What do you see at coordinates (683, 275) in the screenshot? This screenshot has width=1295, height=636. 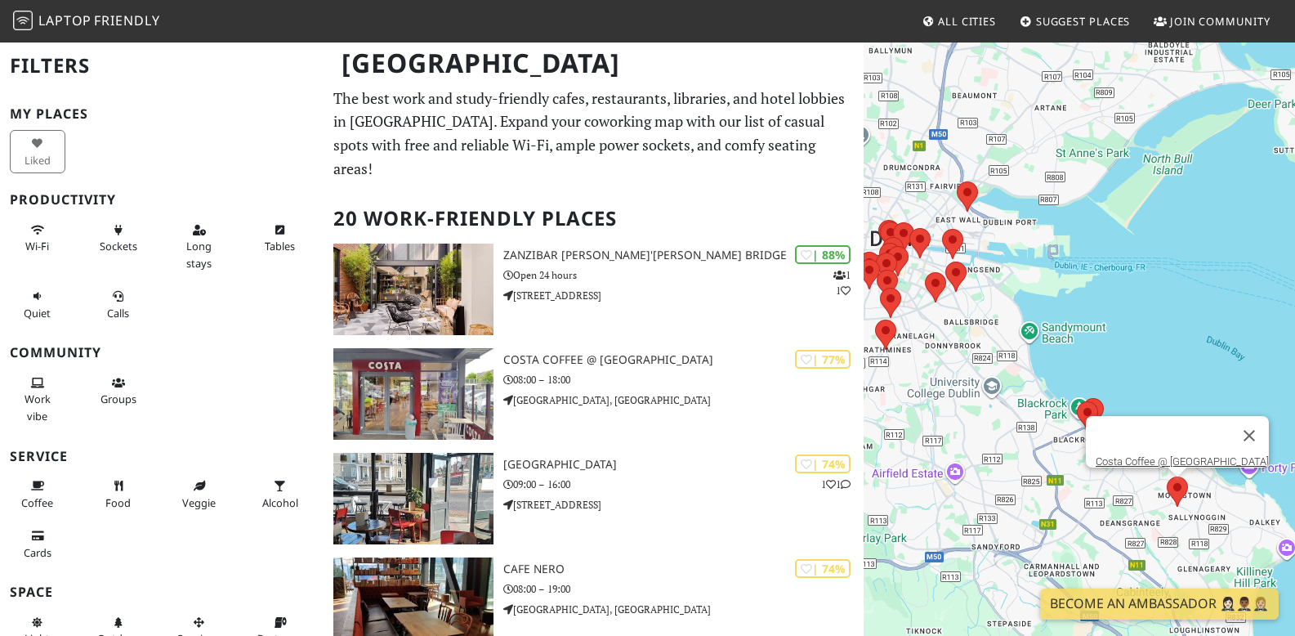 I see `p: Open 24 hours` at bounding box center [683, 275].